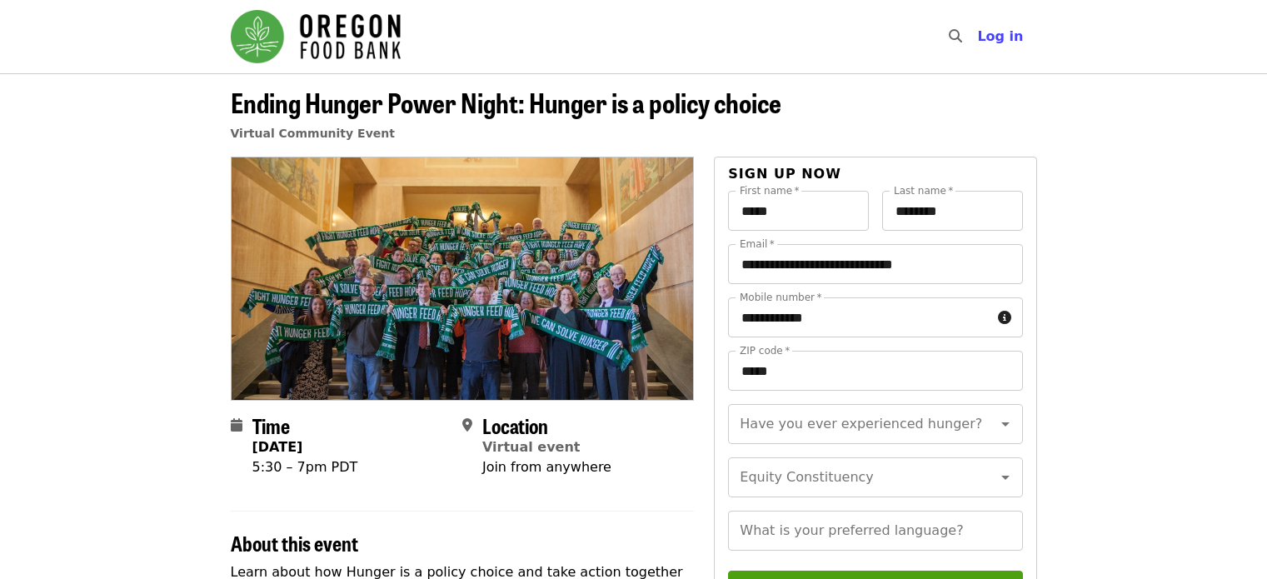 The width and height of the screenshot is (1267, 579). What do you see at coordinates (1000, 36) in the screenshot?
I see `span: Log in` at bounding box center [1000, 36].